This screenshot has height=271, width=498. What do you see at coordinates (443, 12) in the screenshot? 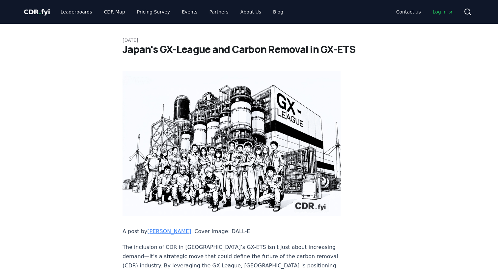
I see `span: Log in` at bounding box center [443, 12].